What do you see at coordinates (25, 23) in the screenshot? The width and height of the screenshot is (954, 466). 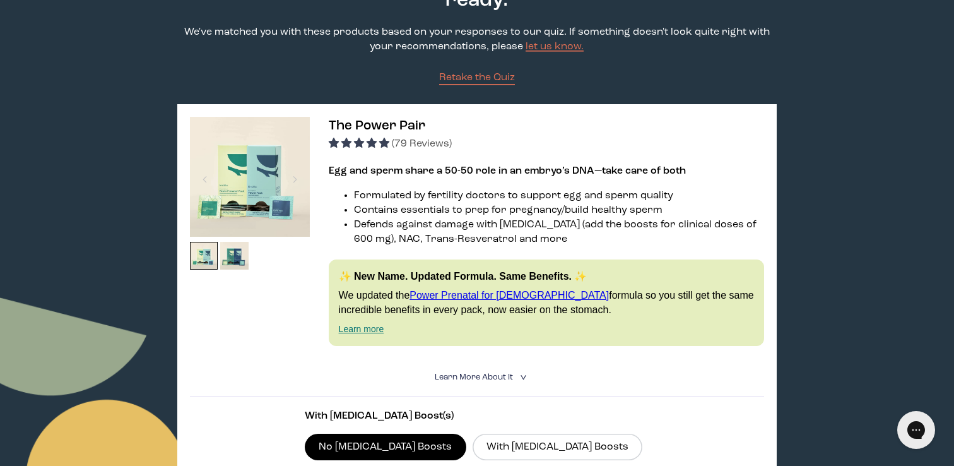 I see `button: Gorgias live chat` at bounding box center [25, 23].